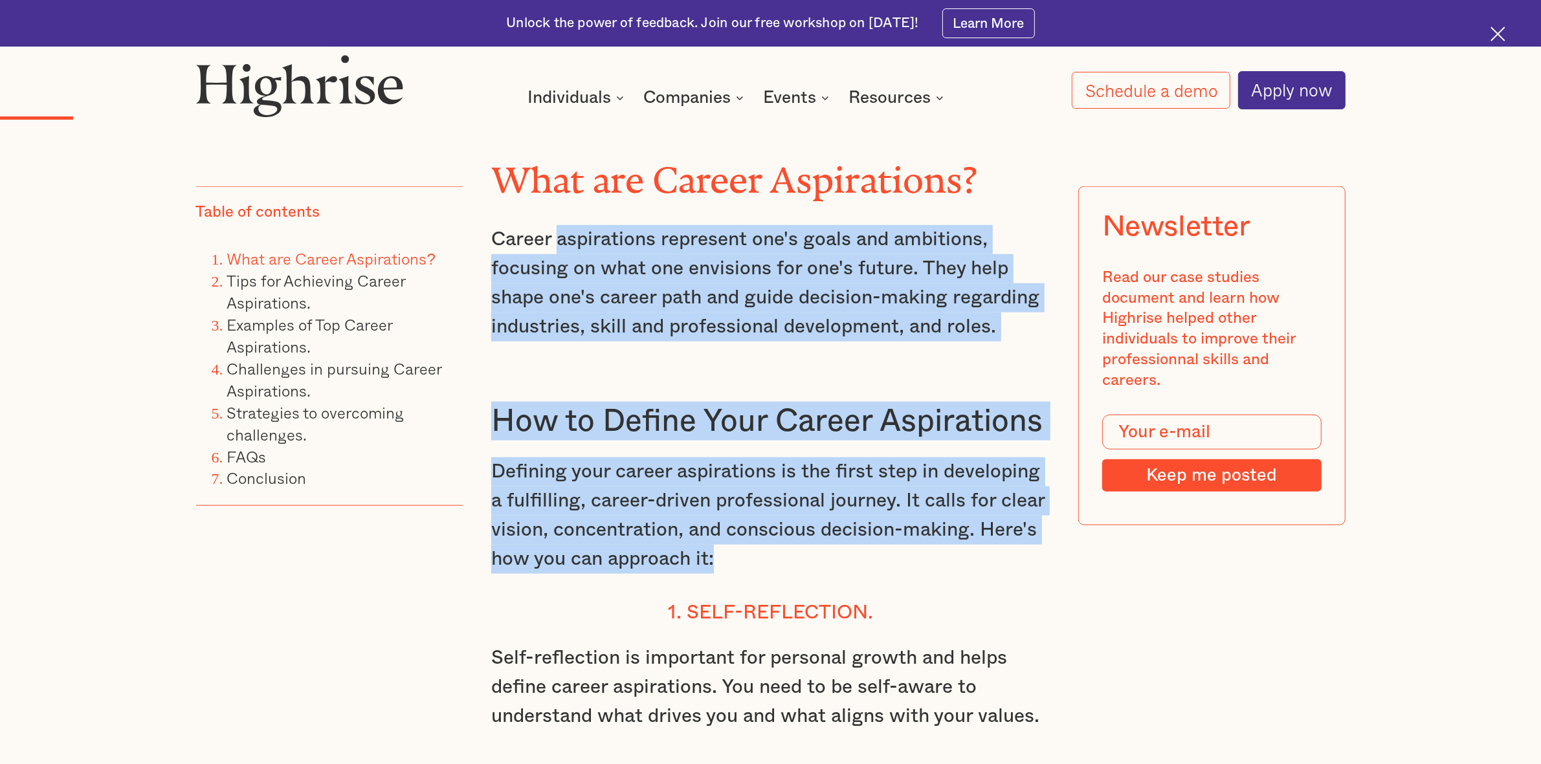 Image resolution: width=1541 pixels, height=764 pixels. What do you see at coordinates (300, 85) in the screenshot?
I see `img: Highrise logo` at bounding box center [300, 85].